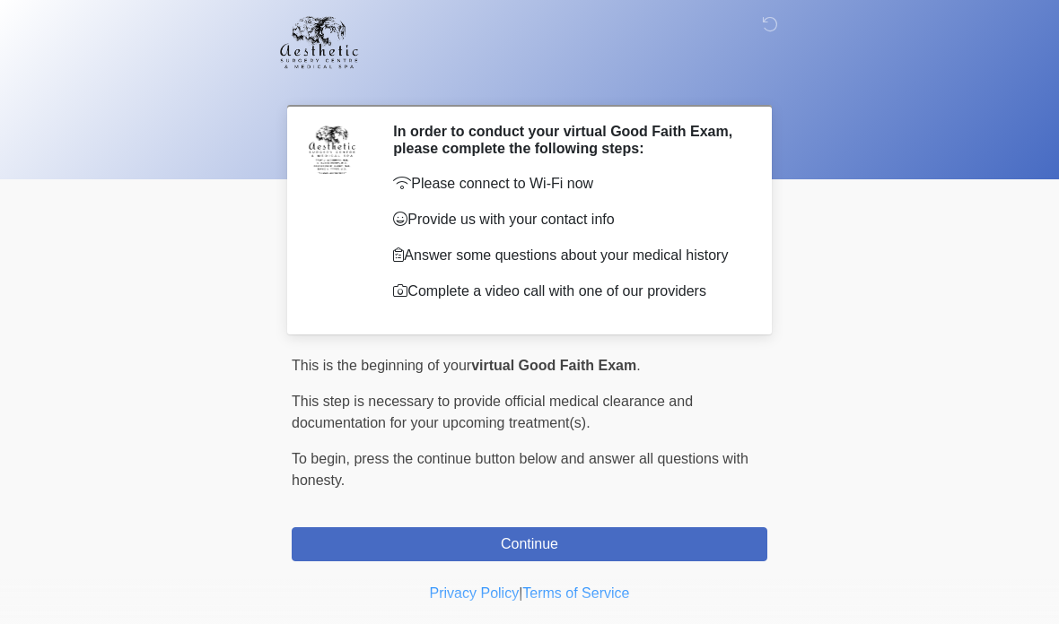 The width and height of the screenshot is (1059, 624). Describe the element at coordinates (566, 256) in the screenshot. I see `p: Answer some questions about your medical history` at that location.